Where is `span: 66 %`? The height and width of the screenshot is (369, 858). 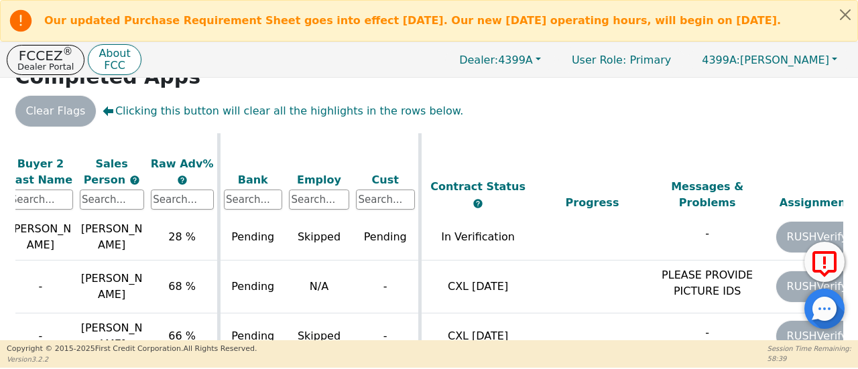
span: 66 % is located at coordinates (182, 336).